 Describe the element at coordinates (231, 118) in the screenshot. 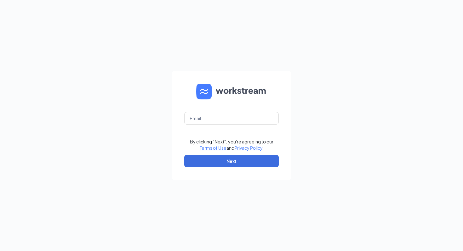

I see `input: Email` at that location.